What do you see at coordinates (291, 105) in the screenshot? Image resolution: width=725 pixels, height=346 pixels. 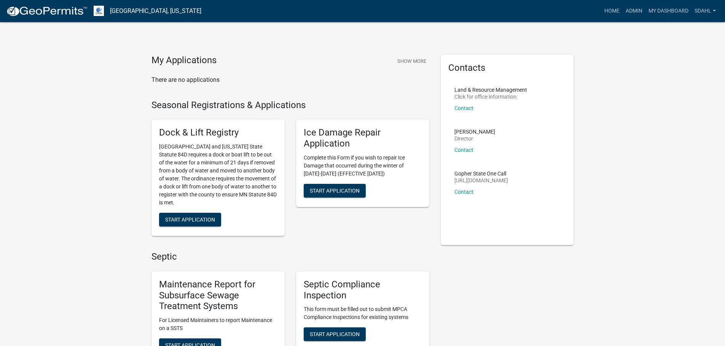 I see `h4: Seasonal Registrations & Applications` at bounding box center [291, 105].